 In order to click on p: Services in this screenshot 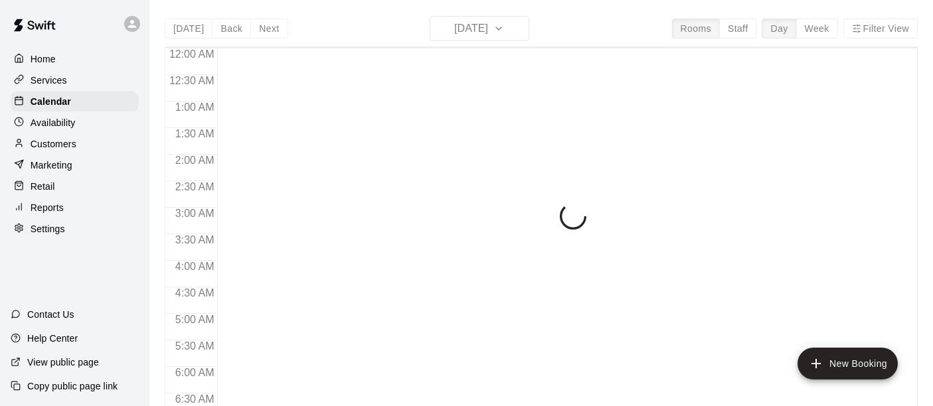, I will do `click(48, 80)`.